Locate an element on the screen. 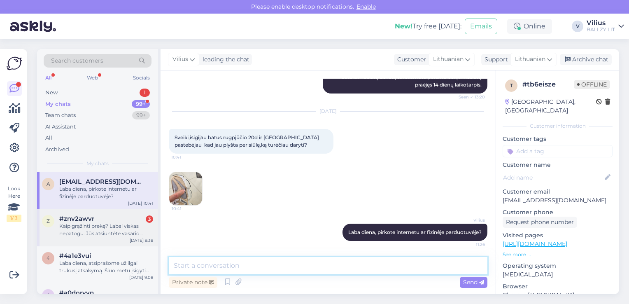  img: Attachment is located at coordinates (186, 189).